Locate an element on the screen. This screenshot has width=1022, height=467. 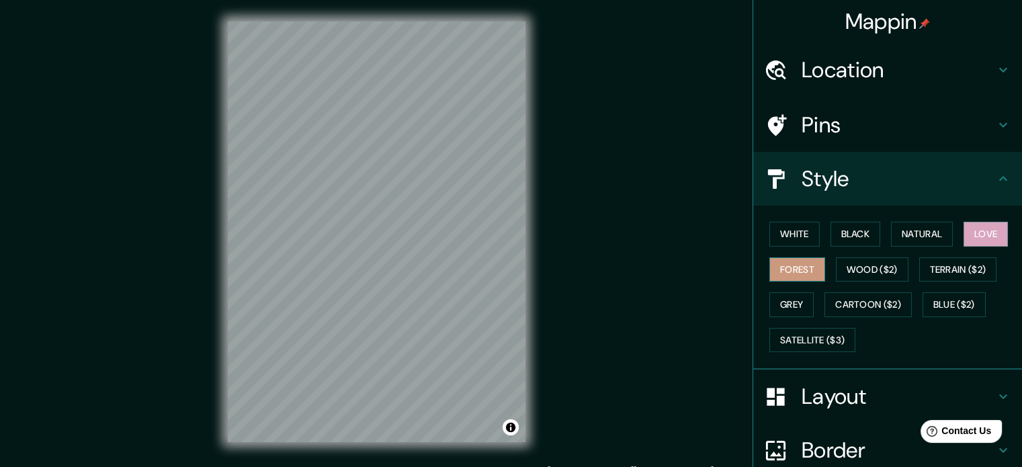
button: Wood ($2) is located at coordinates (872, 269).